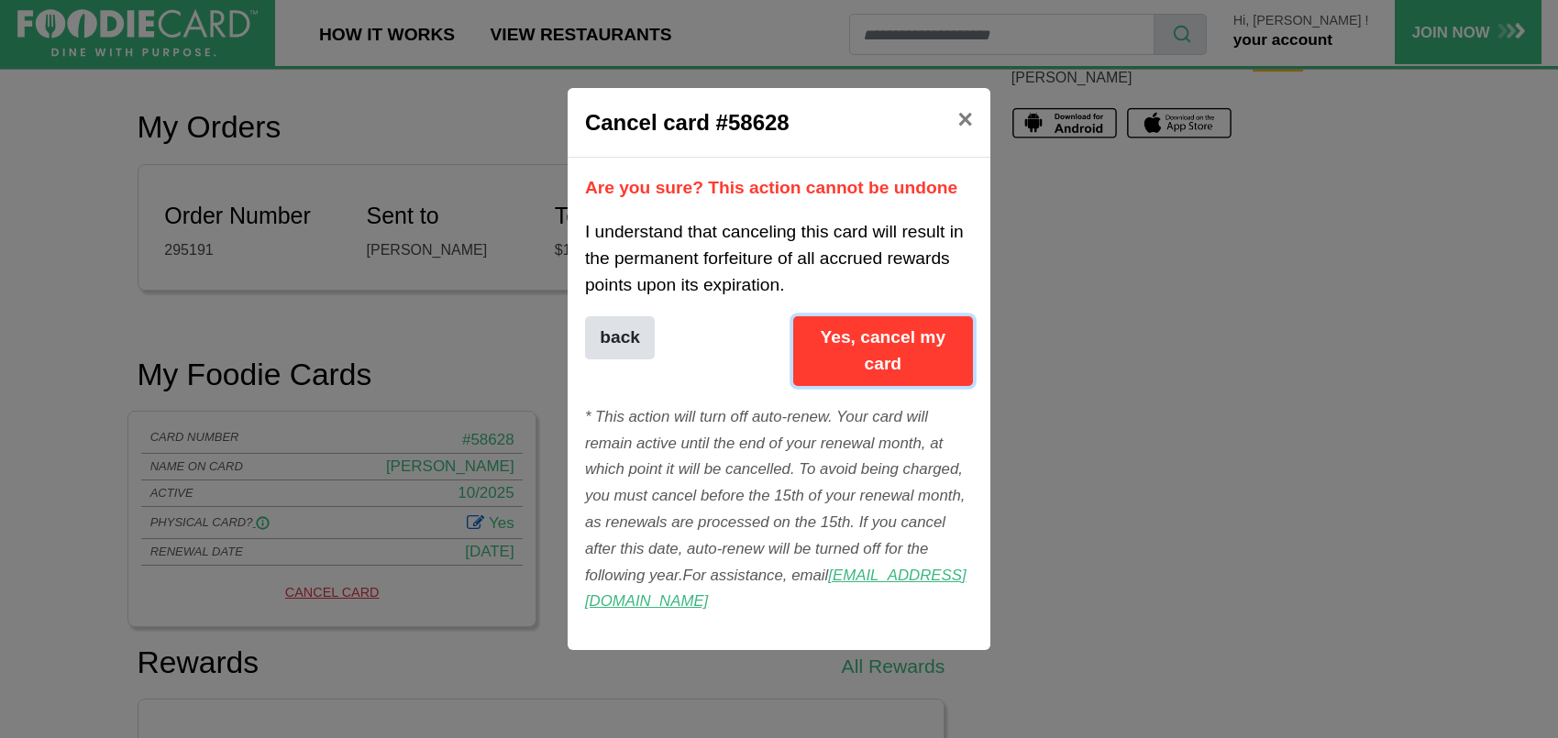  What do you see at coordinates (779, 259) in the screenshot?
I see `p: I understand that canceling this card will result in the permanent forfeiture of all accrued rewa...` at bounding box center [779, 259].